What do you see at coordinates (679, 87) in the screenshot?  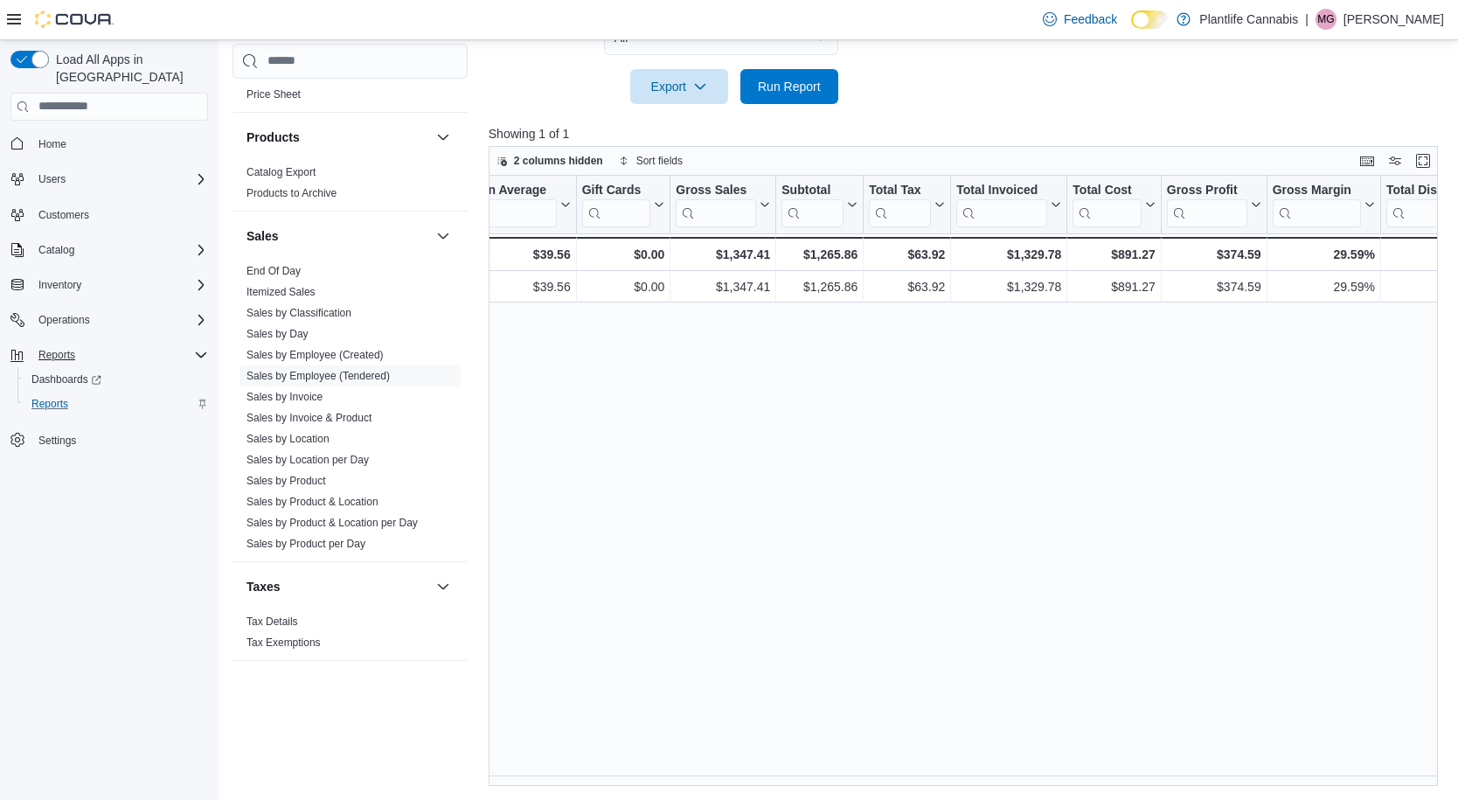 I see `span: Export` at bounding box center [679, 87].